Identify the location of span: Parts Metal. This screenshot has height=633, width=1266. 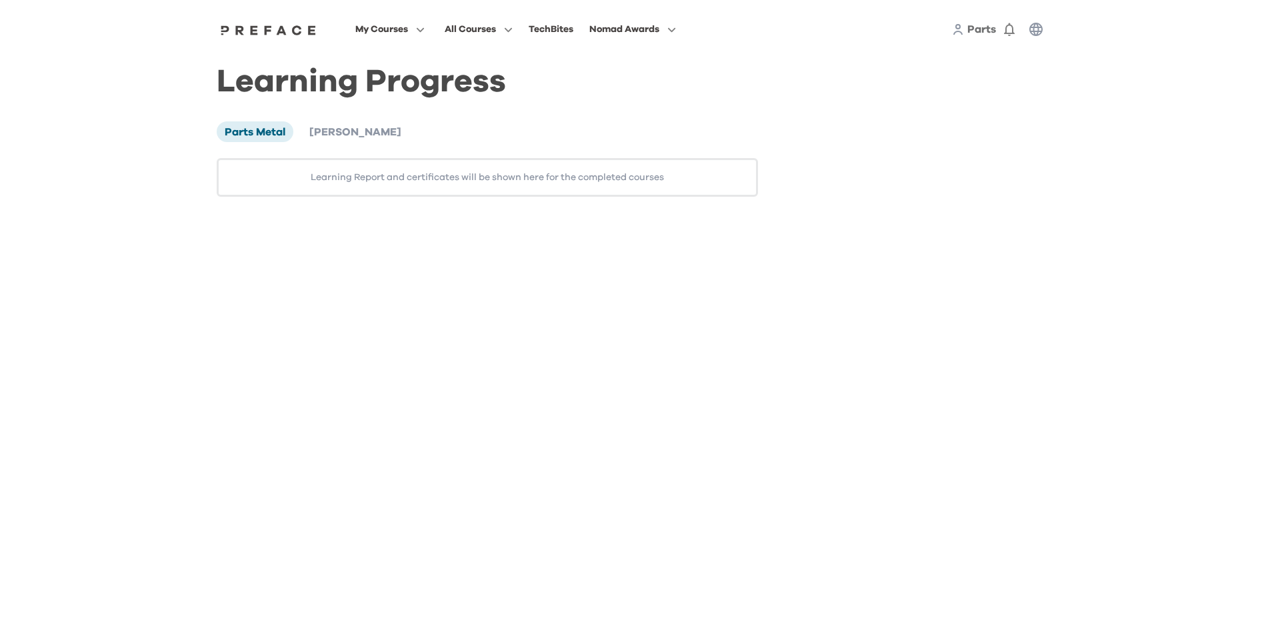
(255, 132).